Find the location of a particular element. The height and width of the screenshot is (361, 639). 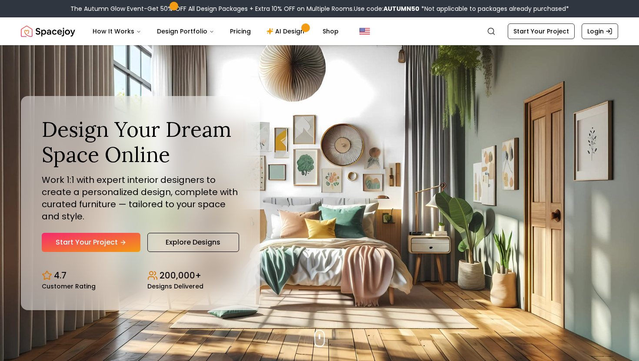

button: How It Works is located at coordinates (117, 31).